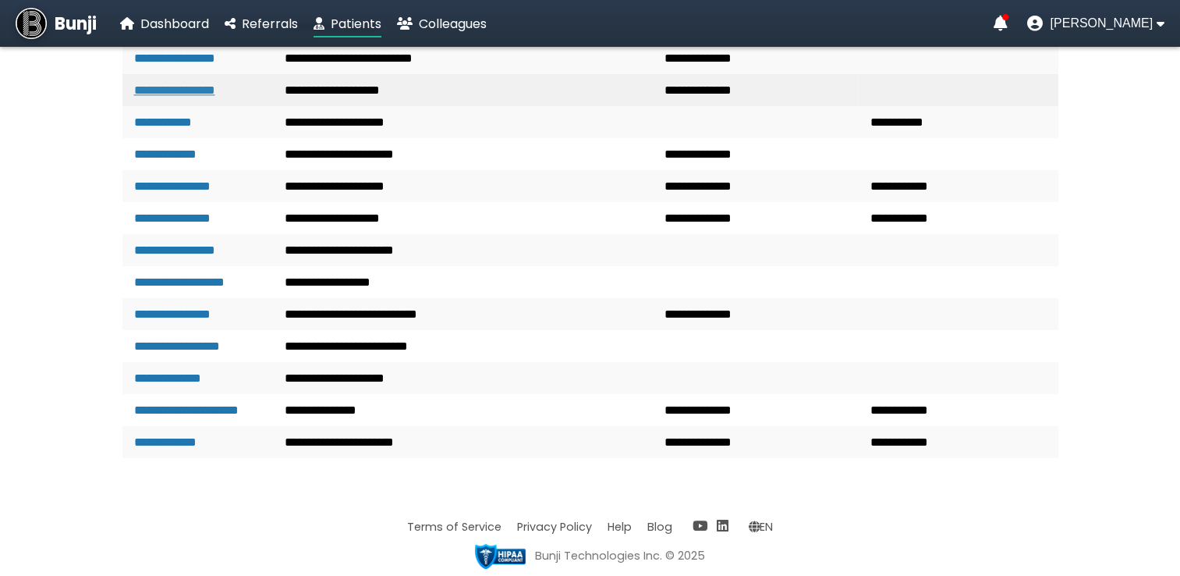  What do you see at coordinates (660, 527) in the screenshot?
I see `a: Blog` at bounding box center [660, 527].